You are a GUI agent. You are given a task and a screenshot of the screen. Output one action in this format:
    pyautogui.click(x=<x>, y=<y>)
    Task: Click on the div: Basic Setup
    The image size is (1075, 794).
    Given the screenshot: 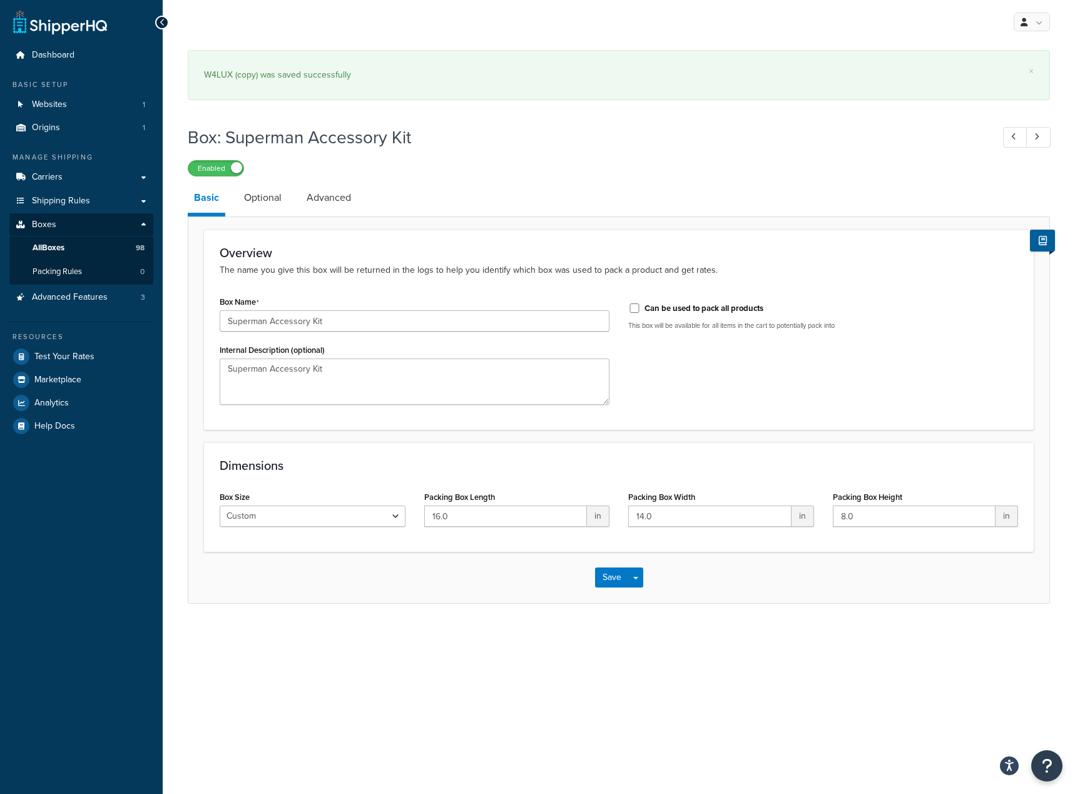 What is the action you would take?
    pyautogui.click(x=81, y=84)
    